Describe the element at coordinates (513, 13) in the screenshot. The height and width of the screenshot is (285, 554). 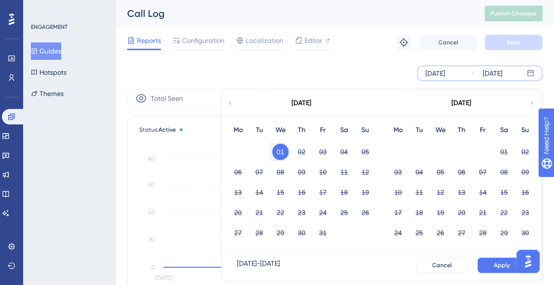
I see `span: Publish Changes` at that location.